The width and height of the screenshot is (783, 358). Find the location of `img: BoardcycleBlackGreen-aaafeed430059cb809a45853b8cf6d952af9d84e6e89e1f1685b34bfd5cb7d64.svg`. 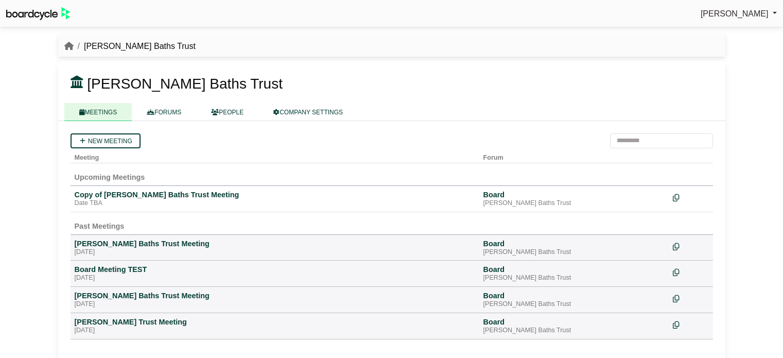

img: BoardcycleBlackGreen-aaafeed430059cb809a45853b8cf6d952af9d84e6e89e1f1685b34bfd5cb7d64.svg is located at coordinates (38, 13).